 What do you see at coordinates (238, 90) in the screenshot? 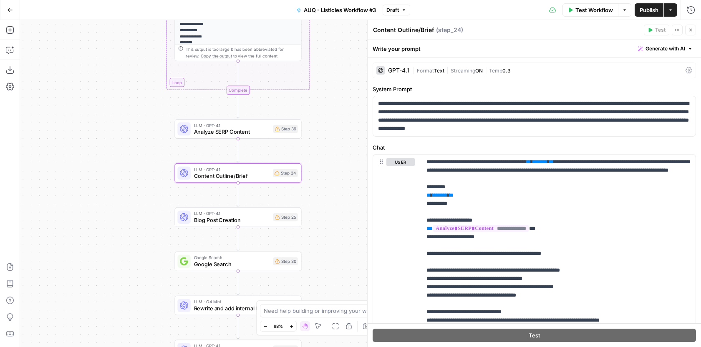
I see `div: Complete` at bounding box center [238, 90].